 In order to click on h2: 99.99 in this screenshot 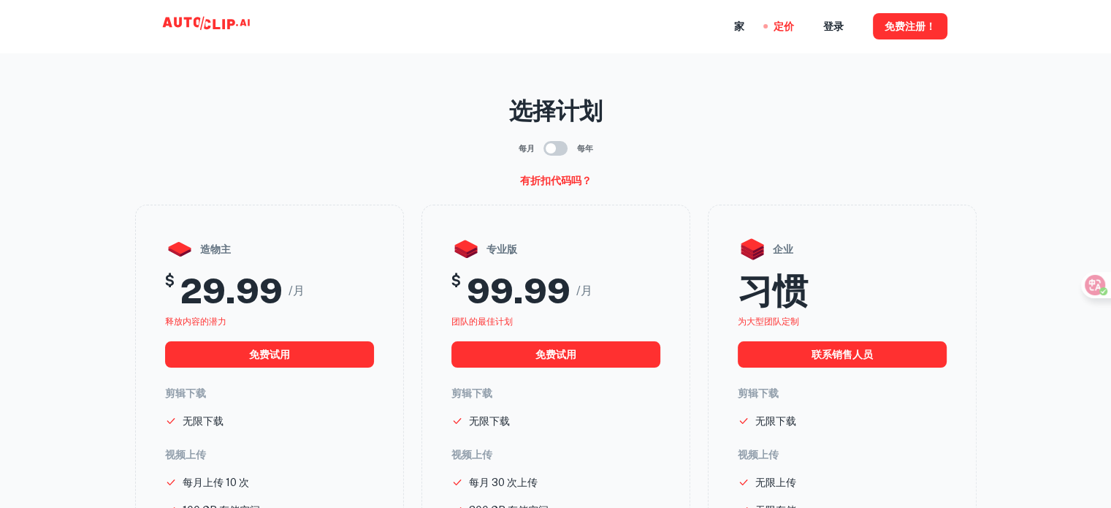, I will do `click(519, 291)`.